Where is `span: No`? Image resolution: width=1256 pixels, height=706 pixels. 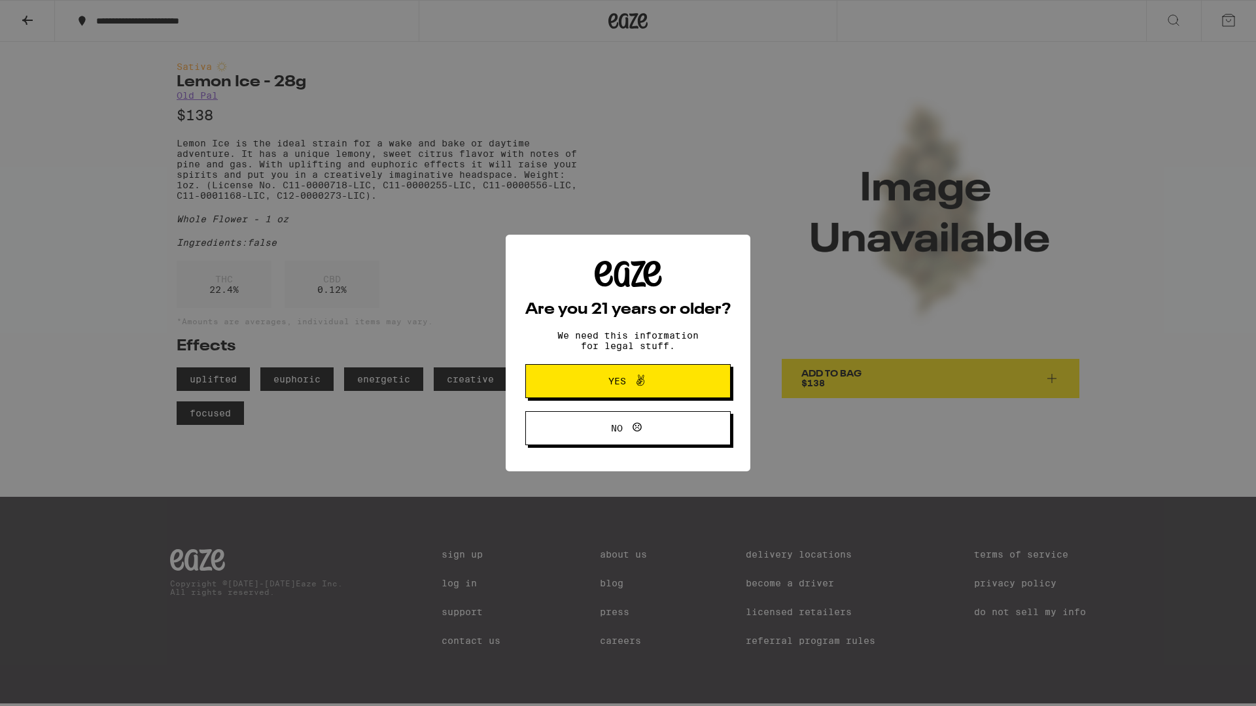 span: No is located at coordinates (617, 428).